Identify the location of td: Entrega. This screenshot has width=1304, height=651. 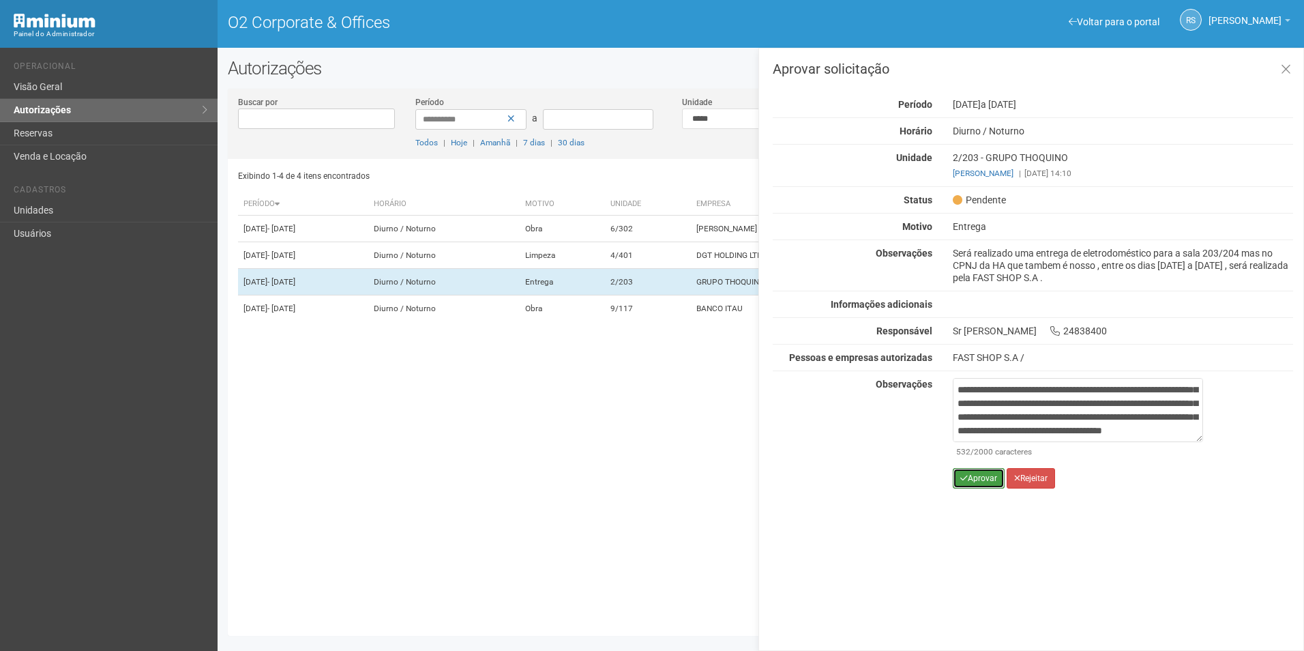
(562, 282).